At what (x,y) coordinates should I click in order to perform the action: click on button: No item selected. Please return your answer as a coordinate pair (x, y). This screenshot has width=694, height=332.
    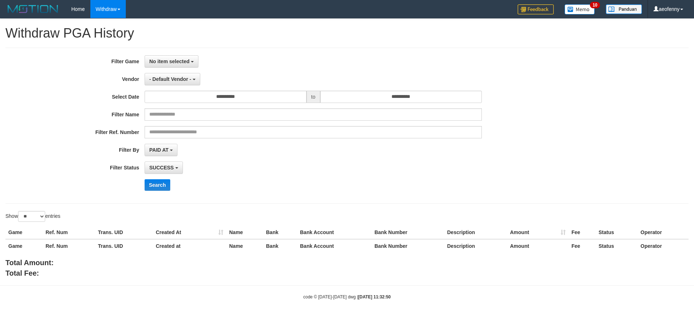
    Looking at the image, I should click on (171, 61).